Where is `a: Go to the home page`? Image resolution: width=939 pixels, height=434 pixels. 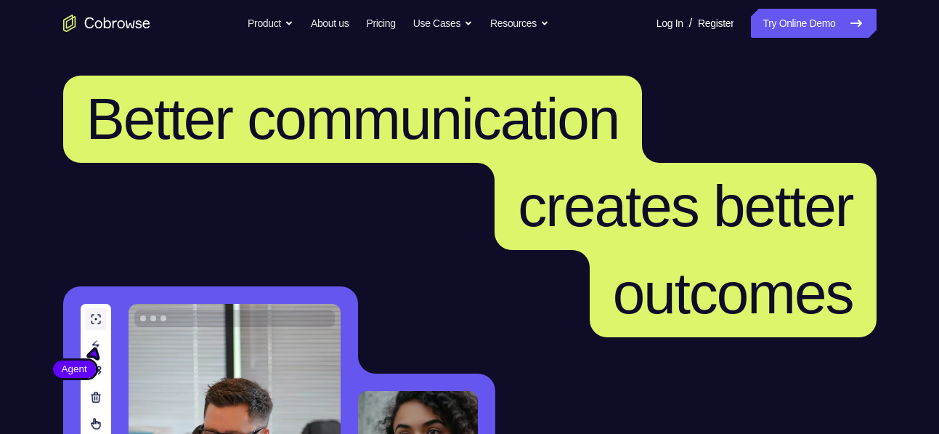
a: Go to the home page is located at coordinates (107, 23).